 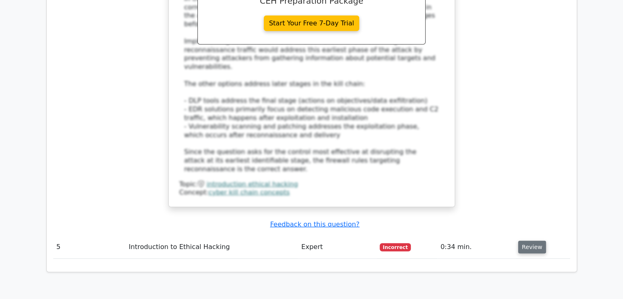 I want to click on div: Concept:, so click(x=312, y=192).